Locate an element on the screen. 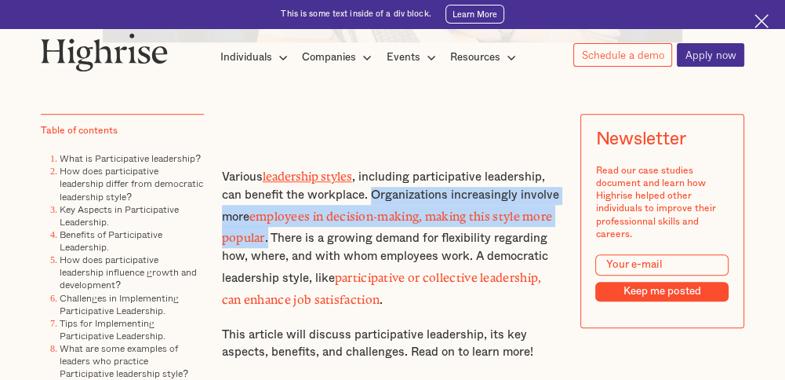 The width and height of the screenshot is (785, 380). form: Modal Form is located at coordinates (663, 278).